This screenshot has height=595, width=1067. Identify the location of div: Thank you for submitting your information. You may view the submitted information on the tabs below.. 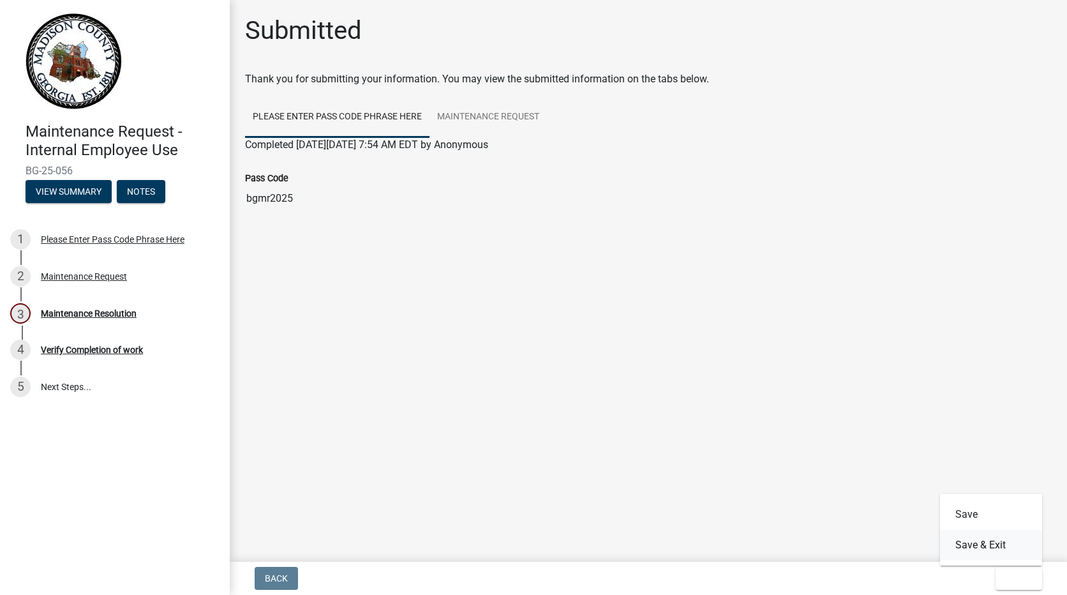
(648, 79).